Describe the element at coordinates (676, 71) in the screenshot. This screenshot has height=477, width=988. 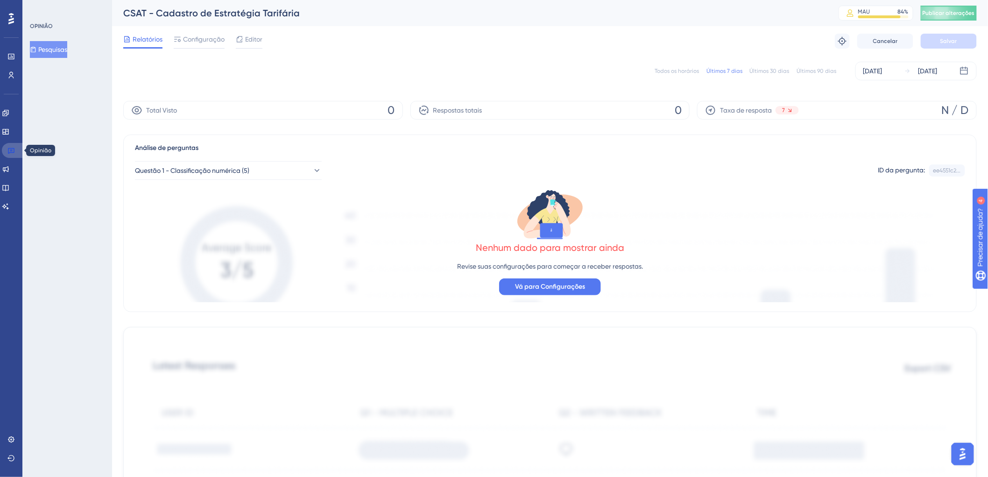
I see `font: Todos os horários` at that location.